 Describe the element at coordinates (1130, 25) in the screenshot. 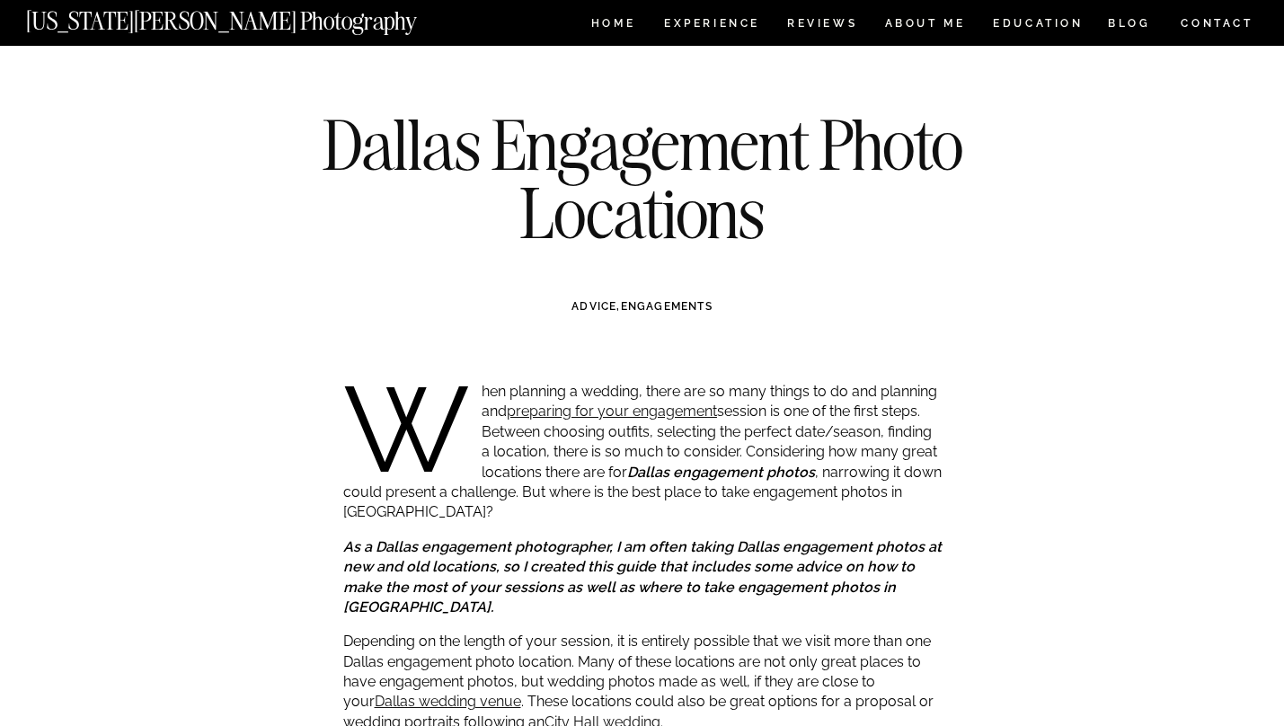

I see `nav: BLOG` at that location.